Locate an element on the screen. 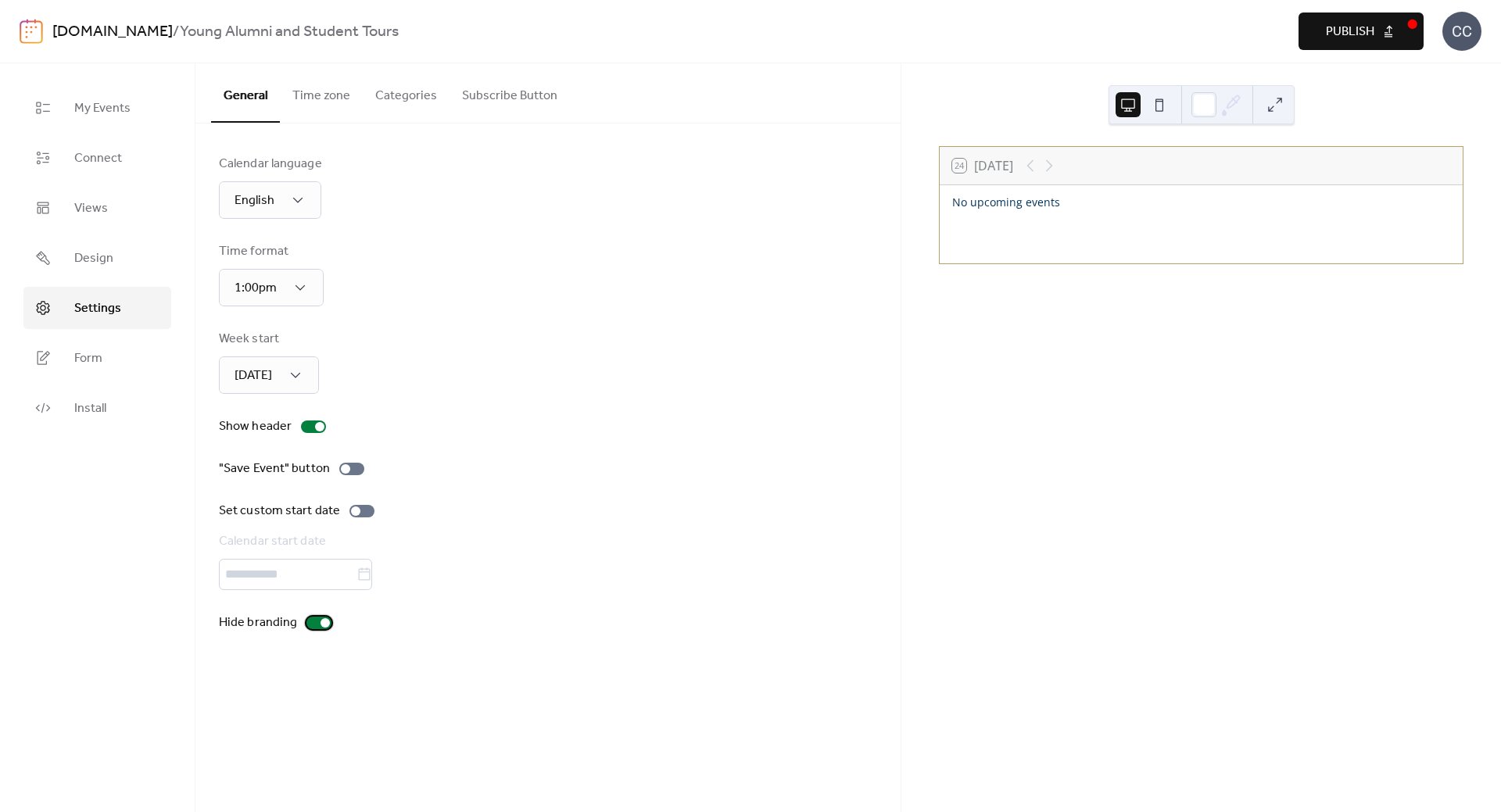 The width and height of the screenshot is (1501, 812). div: Week start is located at coordinates (268, 339).